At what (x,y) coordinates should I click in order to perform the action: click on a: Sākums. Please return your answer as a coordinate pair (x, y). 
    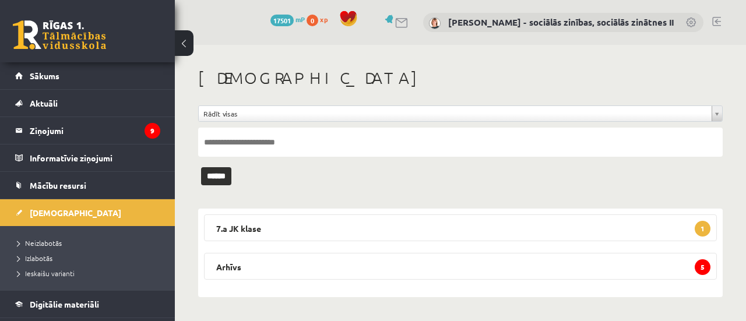
    Looking at the image, I should click on (87, 76).